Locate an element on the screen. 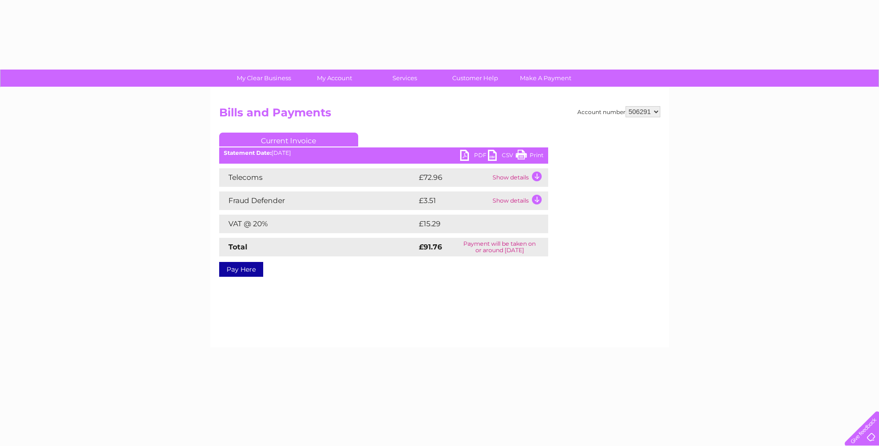 Image resolution: width=879 pixels, height=446 pixels. a: Customer Help is located at coordinates (475, 78).